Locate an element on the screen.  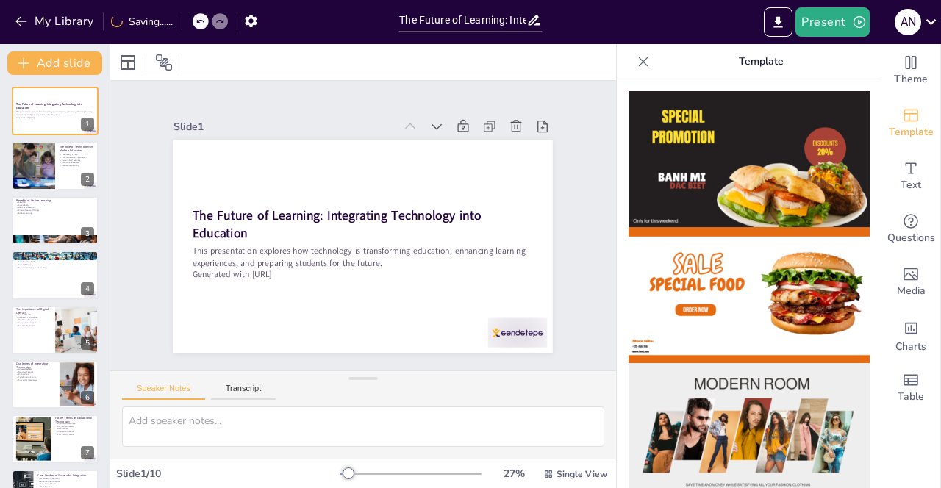
p: Enhanced Performance is located at coordinates (65, 482).